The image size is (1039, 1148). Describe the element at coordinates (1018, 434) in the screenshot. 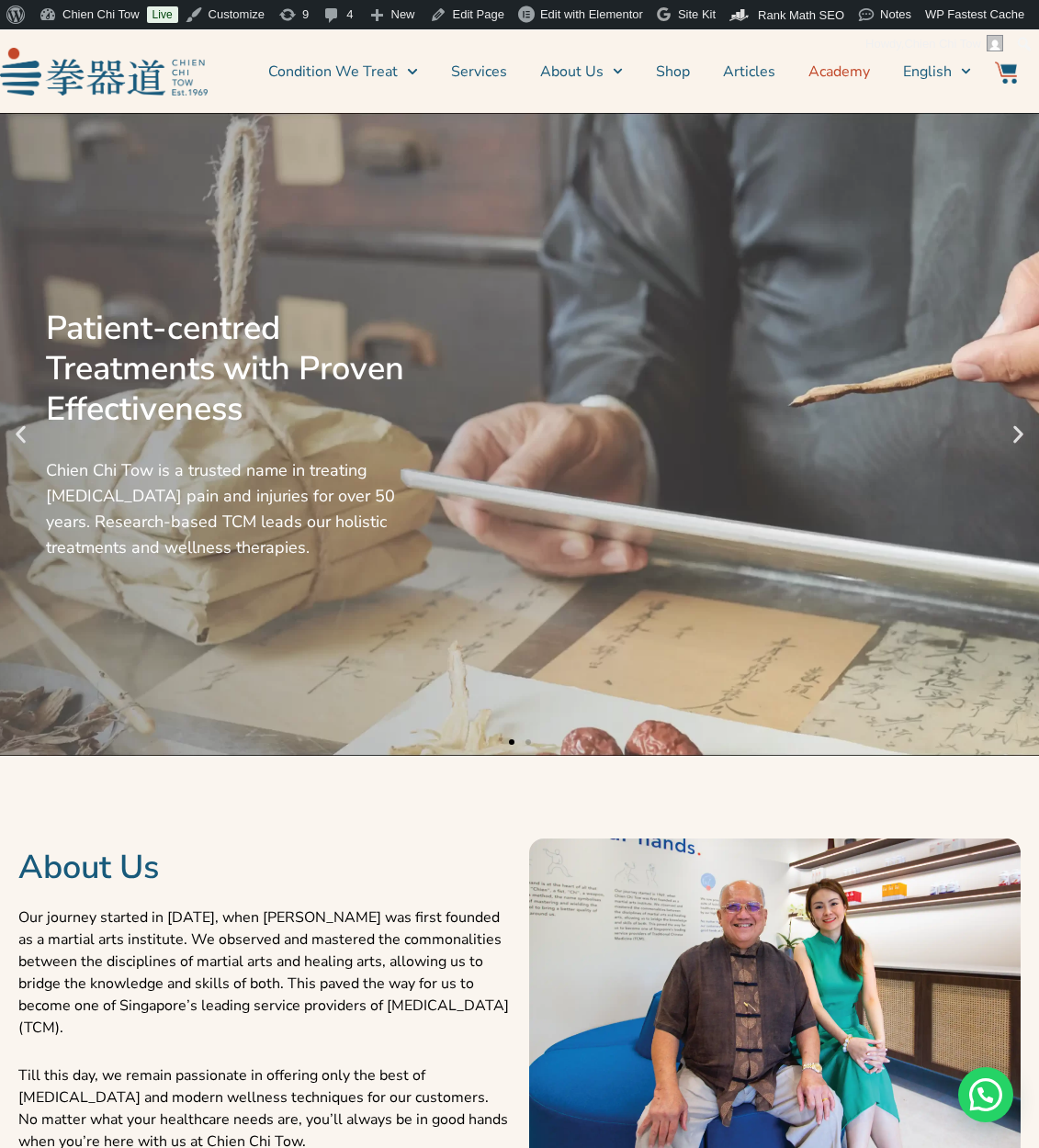

I see `div: Next slide` at that location.